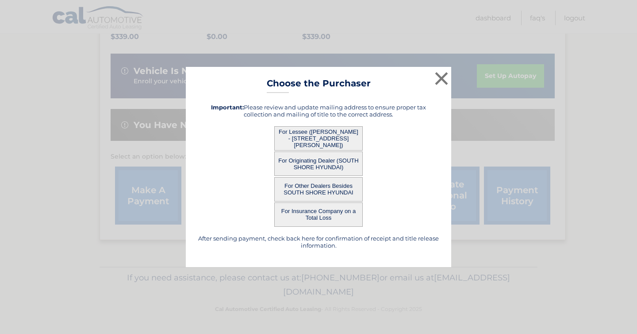  Describe the element at coordinates (319, 111) in the screenshot. I see `h5: Please review and update mailing address to ensure proper tax collection and mailing of title to ...` at that location.